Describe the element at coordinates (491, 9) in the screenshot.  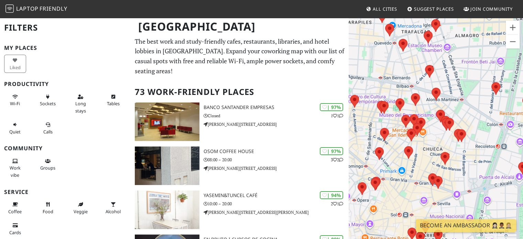
I see `span: Join Community` at that location.